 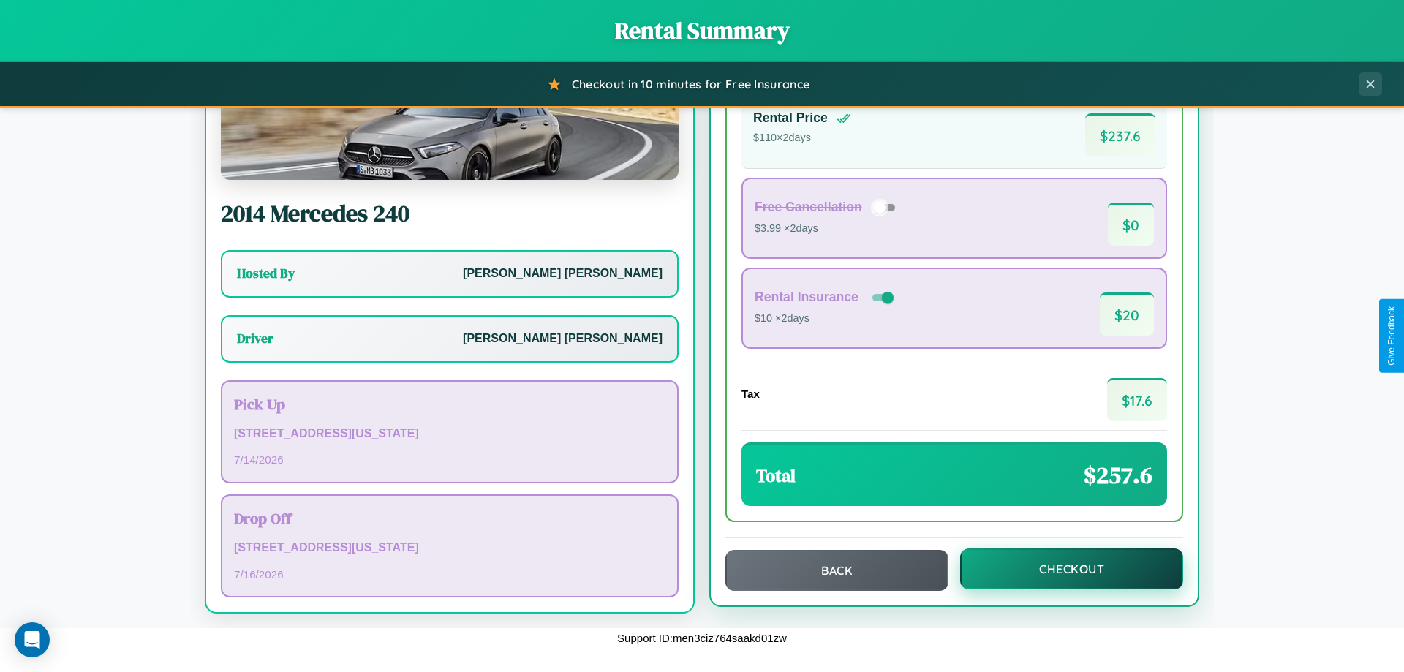 I want to click on p: $3.99 × 2 days, so click(x=827, y=229).